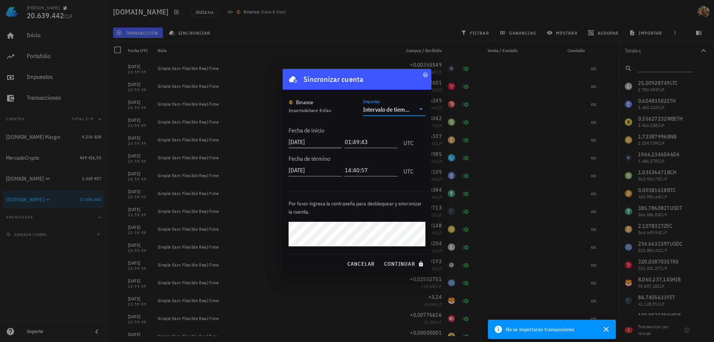  What do you see at coordinates (310, 110) in the screenshot?
I see `span: Importado` at bounding box center [310, 110].